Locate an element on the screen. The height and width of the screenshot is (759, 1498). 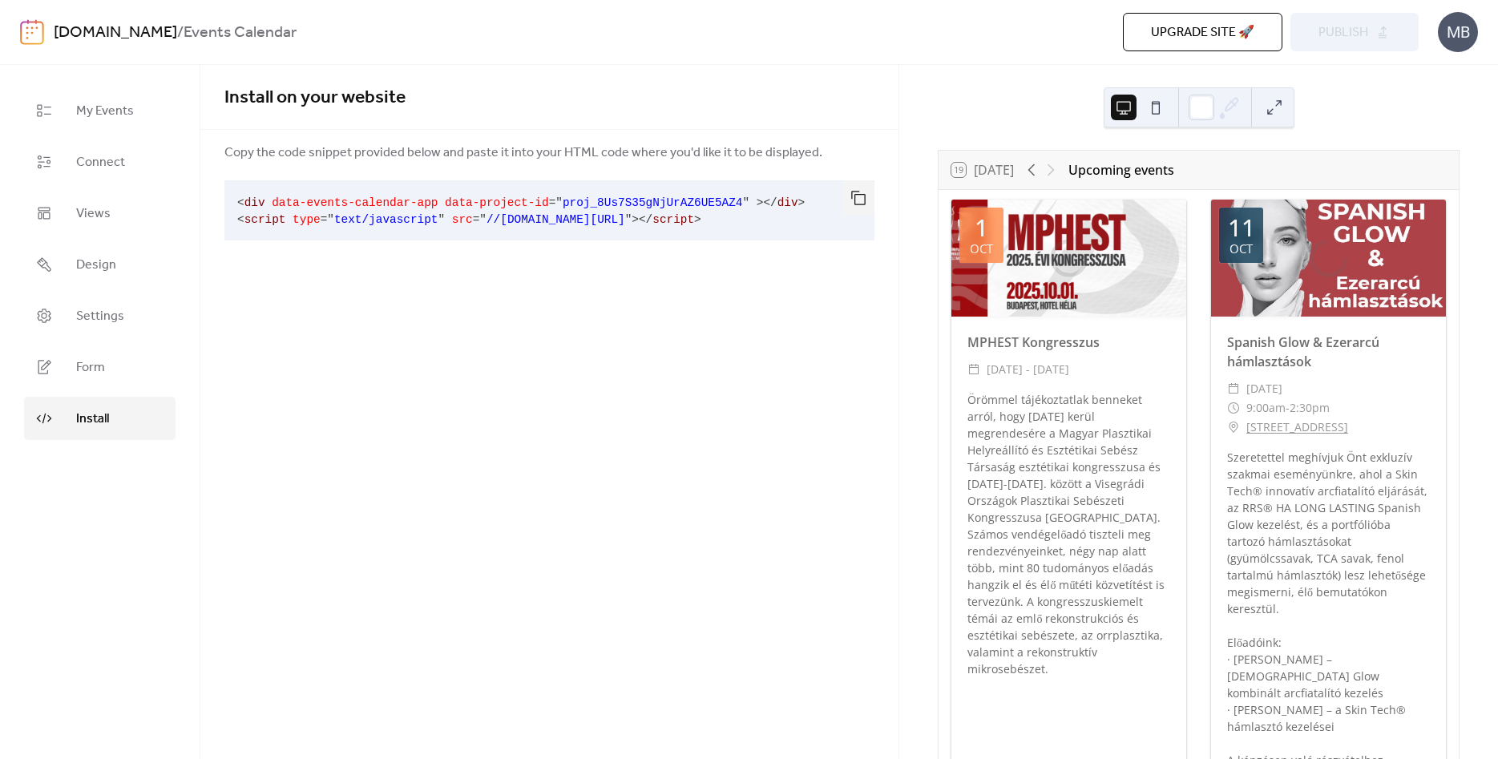
span: text/javascript is located at coordinates (386, 220).